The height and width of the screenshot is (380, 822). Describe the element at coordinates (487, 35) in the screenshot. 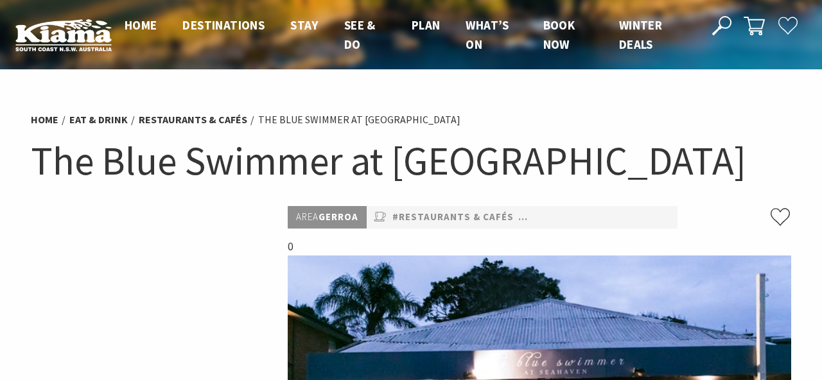

I see `span: What’s On` at that location.